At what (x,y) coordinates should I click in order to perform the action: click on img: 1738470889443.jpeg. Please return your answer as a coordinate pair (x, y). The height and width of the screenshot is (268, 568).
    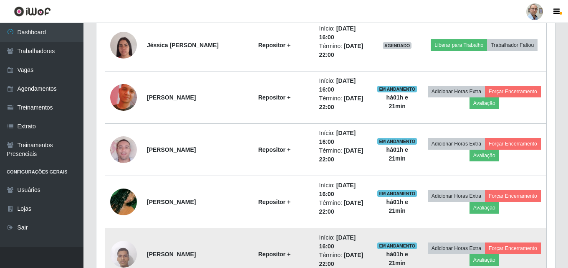
    Looking at the image, I should click on (124, 149).